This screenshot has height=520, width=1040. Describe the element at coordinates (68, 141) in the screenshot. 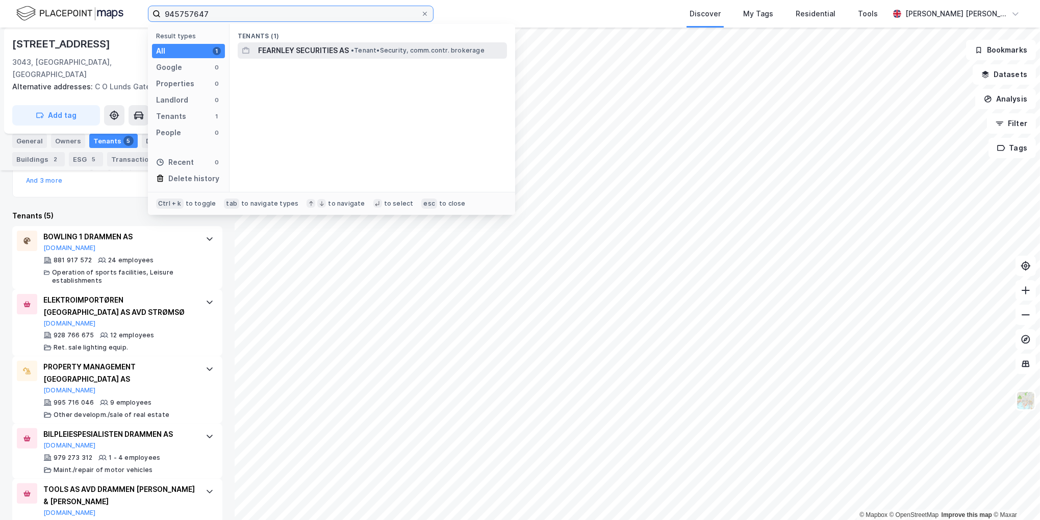

I see `div: Owners` at that location.